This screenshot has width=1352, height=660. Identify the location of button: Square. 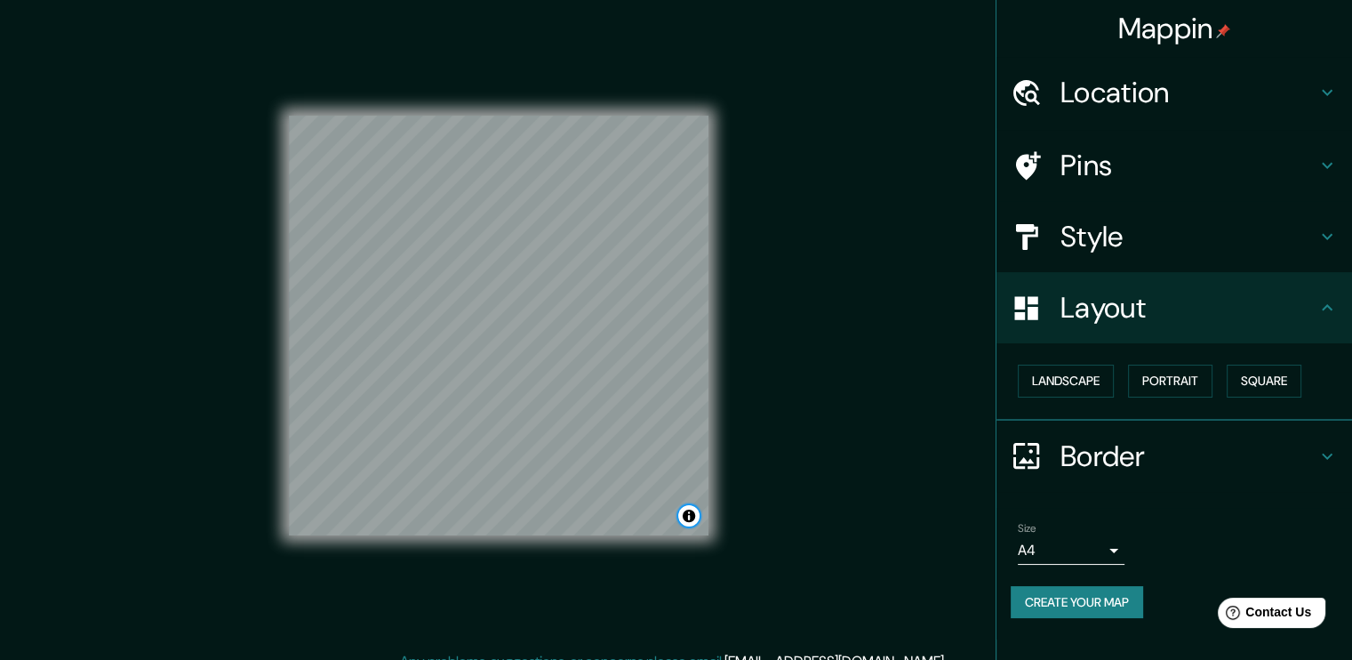
(1264, 381).